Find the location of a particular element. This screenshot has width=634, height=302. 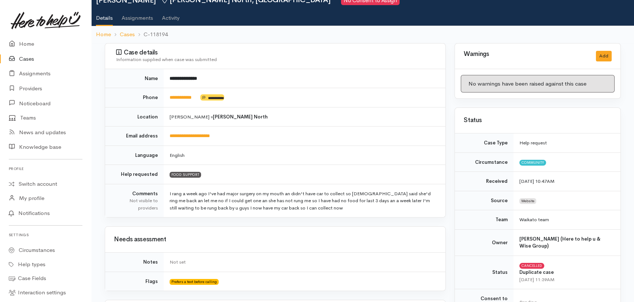

td: Help request is located at coordinates (567, 143).